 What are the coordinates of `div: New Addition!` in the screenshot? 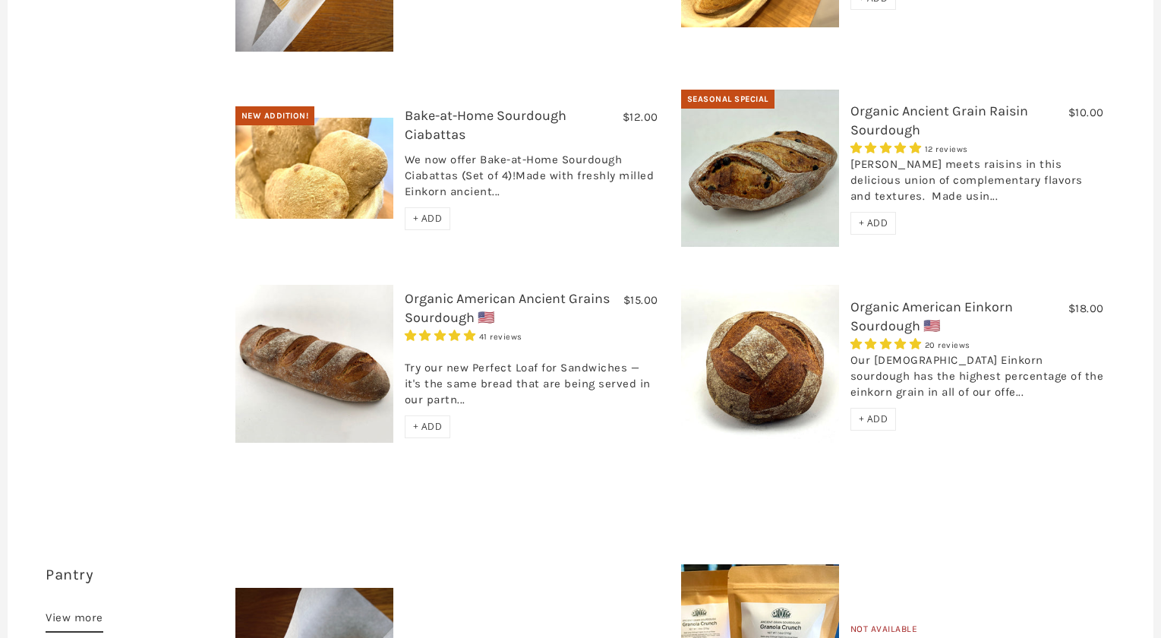 It's located at (275, 116).